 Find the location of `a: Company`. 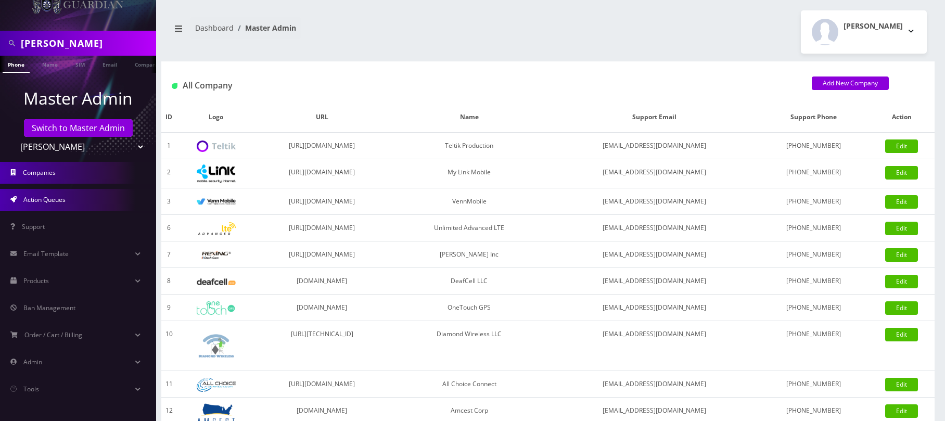

a: Company is located at coordinates (147, 63).